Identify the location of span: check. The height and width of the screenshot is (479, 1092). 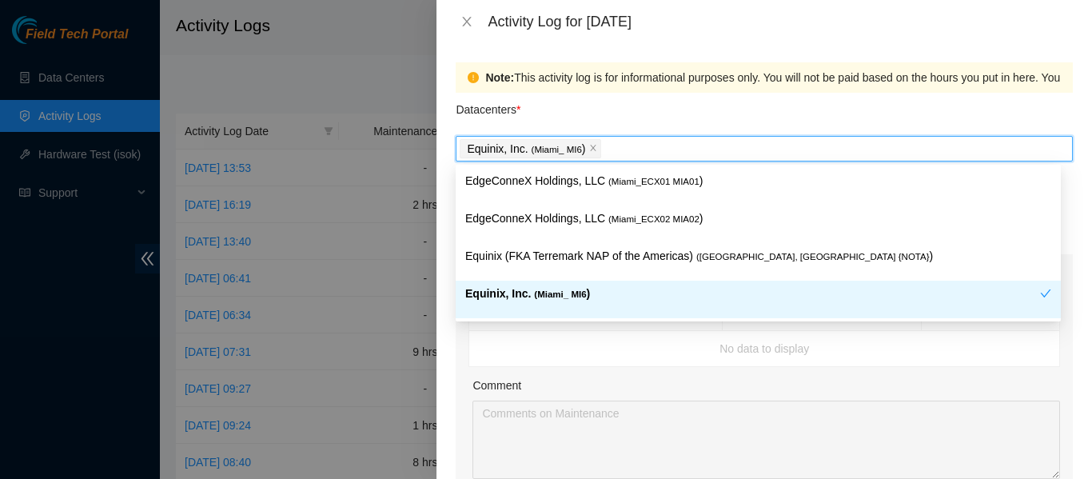
(1046, 293).